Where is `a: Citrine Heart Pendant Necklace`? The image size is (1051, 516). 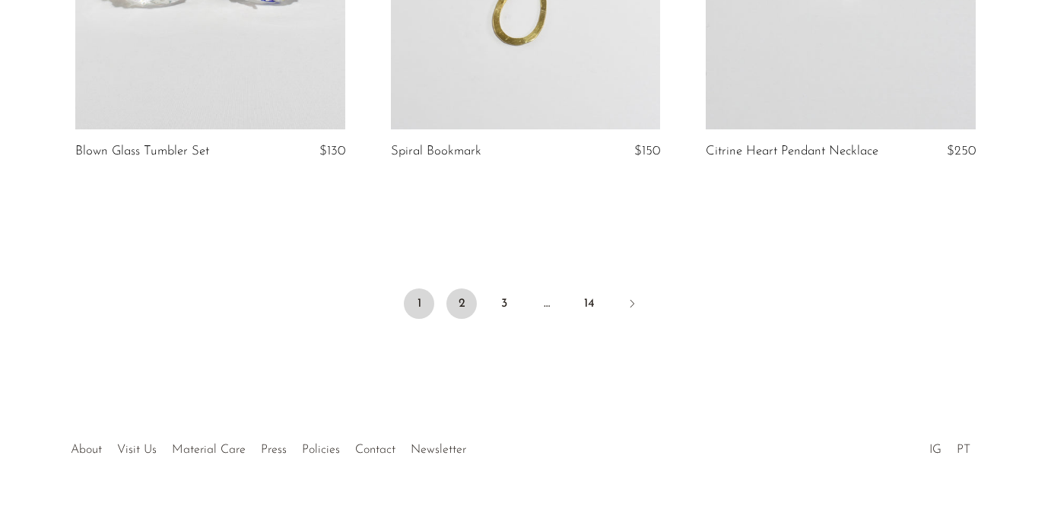
a: Citrine Heart Pendant Necklace is located at coordinates (792, 151).